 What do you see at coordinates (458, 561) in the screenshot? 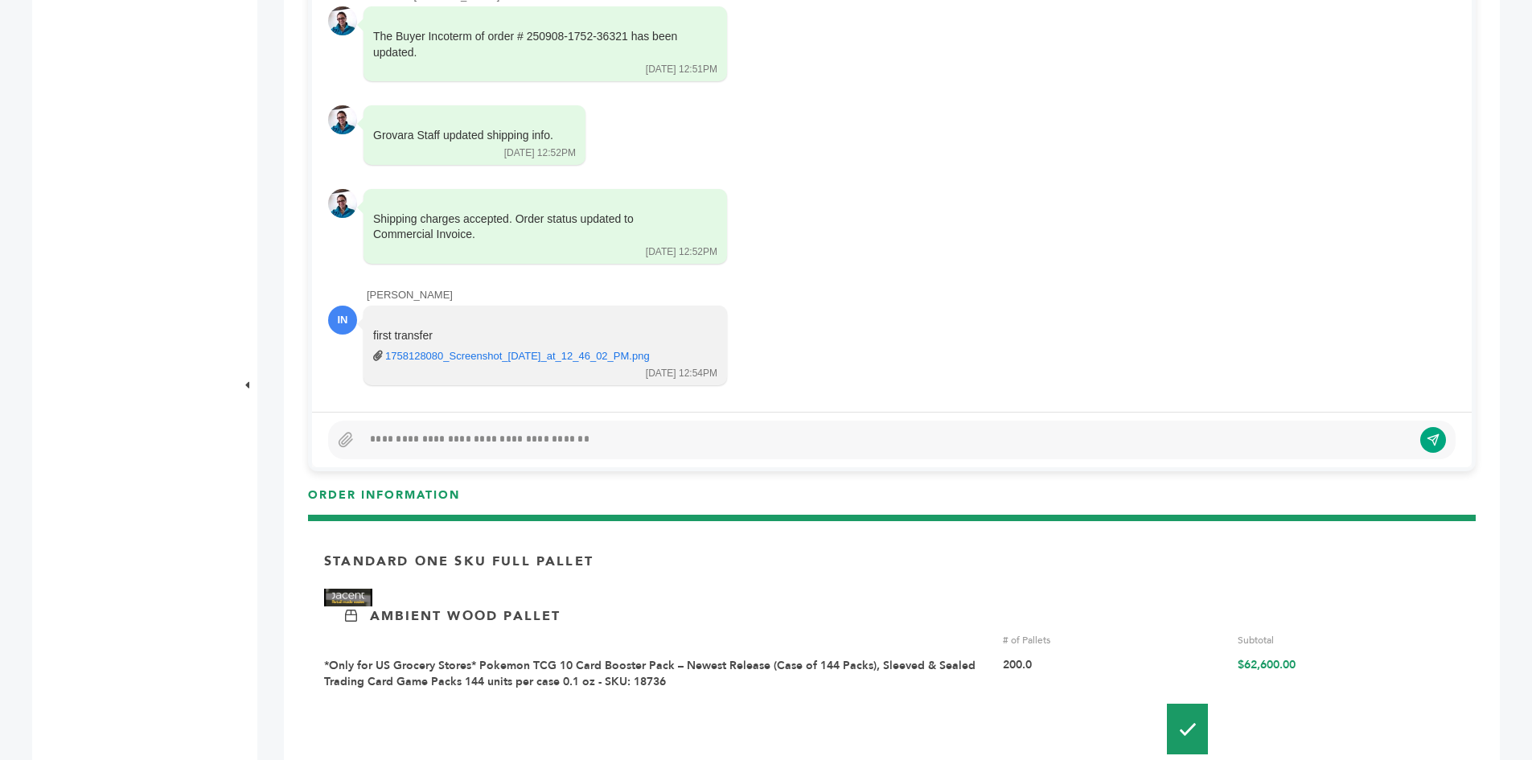
I see `p: Standard One Sku Full Pallet` at bounding box center [458, 561].